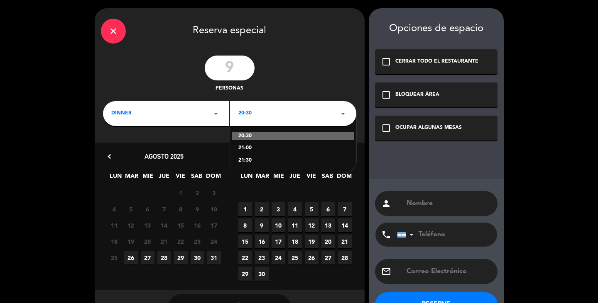  I want to click on span: dinner, so click(121, 114).